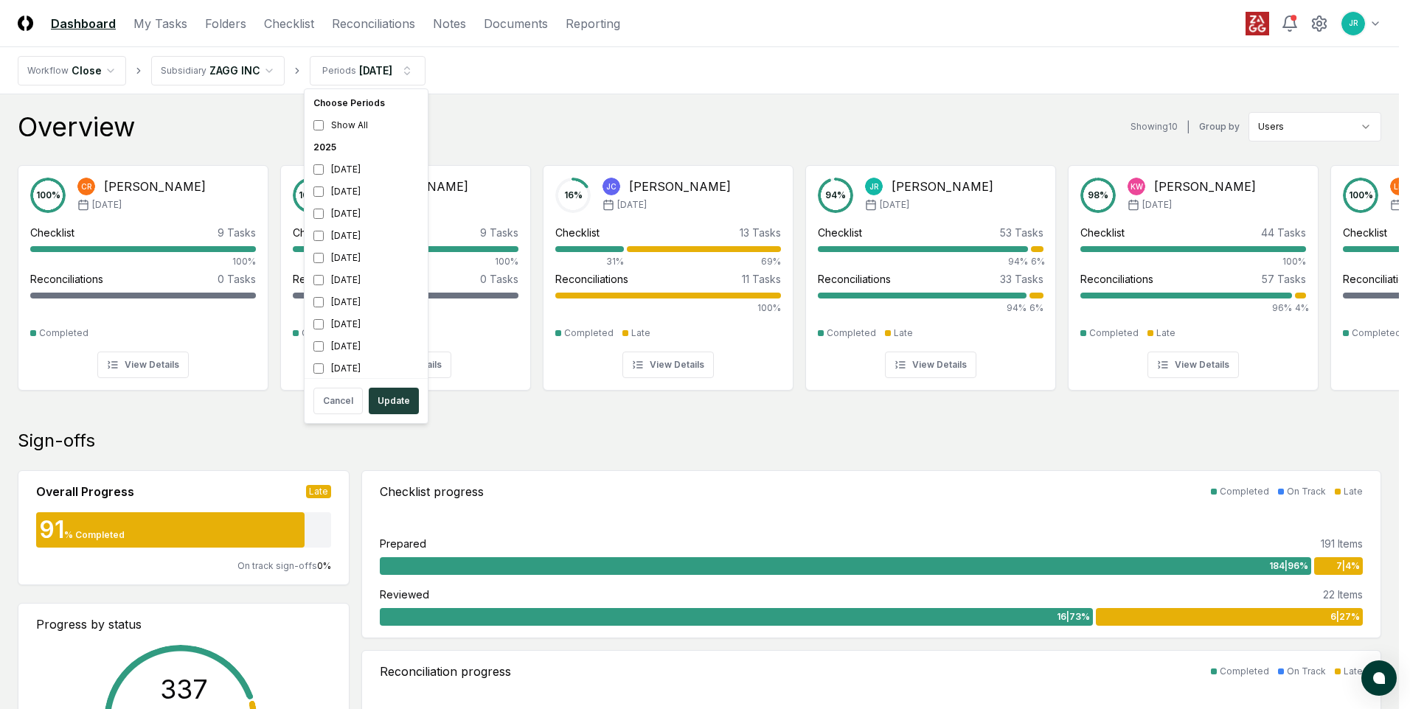  I want to click on div: Choose Periods, so click(366, 103).